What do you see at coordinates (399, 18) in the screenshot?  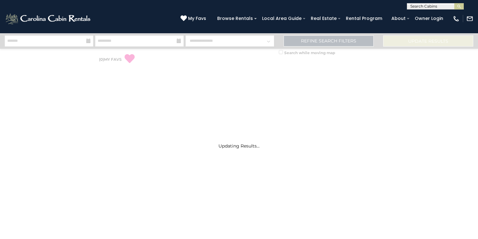 I see `a: About` at bounding box center [399, 18].